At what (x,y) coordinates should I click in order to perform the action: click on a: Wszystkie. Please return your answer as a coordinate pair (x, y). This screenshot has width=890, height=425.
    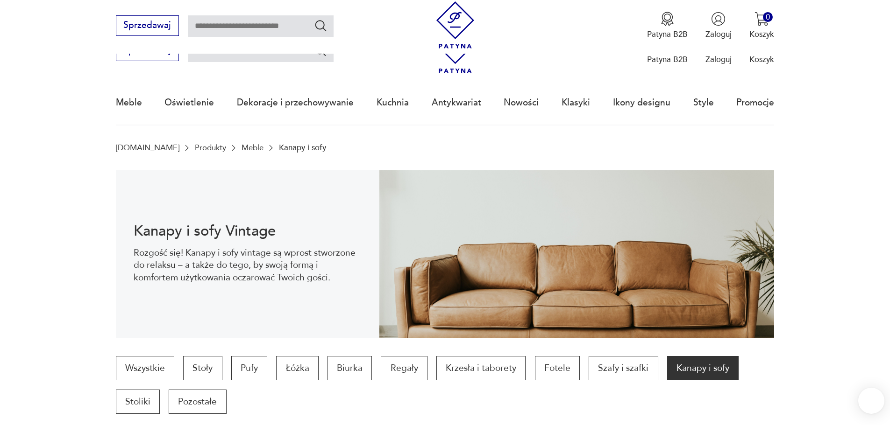
    Looking at the image, I should click on (145, 369).